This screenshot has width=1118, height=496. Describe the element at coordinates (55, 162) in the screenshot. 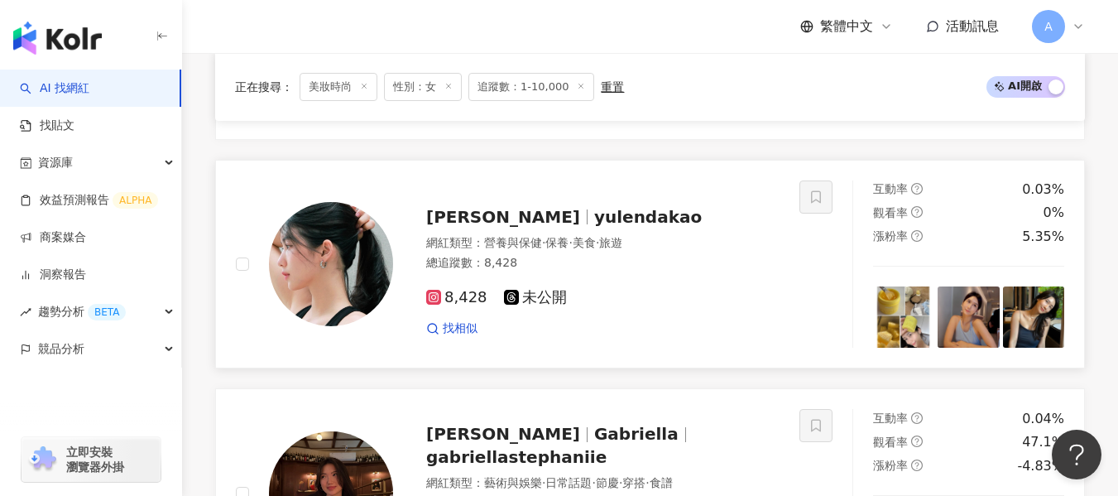

I see `span: 資源庫` at that location.